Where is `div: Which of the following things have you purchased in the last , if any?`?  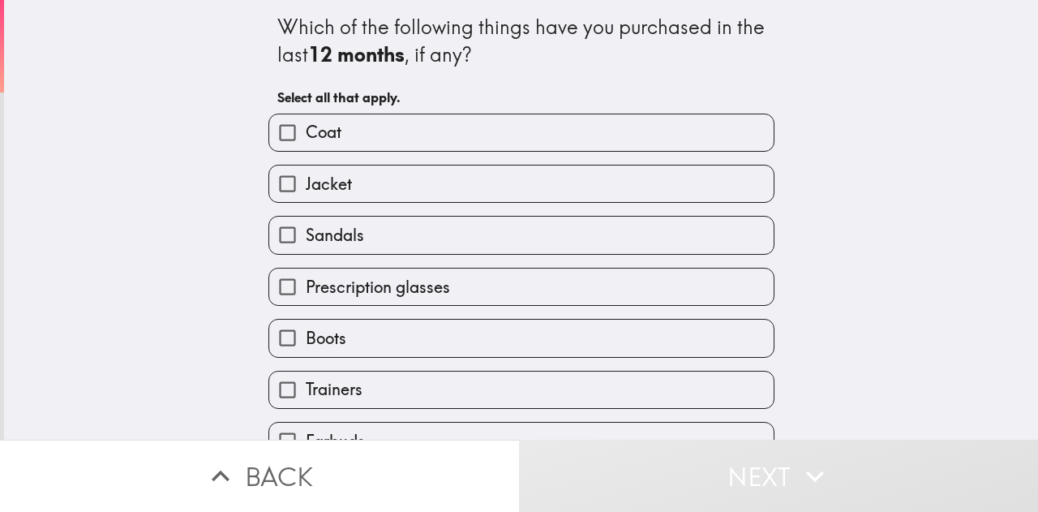 div: Which of the following things have you purchased in the last , if any? is located at coordinates (522, 41).